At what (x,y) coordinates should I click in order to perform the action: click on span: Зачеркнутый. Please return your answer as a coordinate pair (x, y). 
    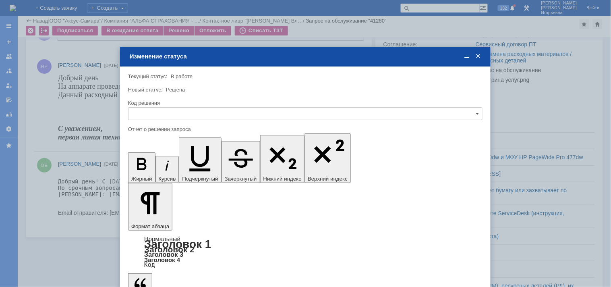
    Looking at the image, I should click on (241, 179).